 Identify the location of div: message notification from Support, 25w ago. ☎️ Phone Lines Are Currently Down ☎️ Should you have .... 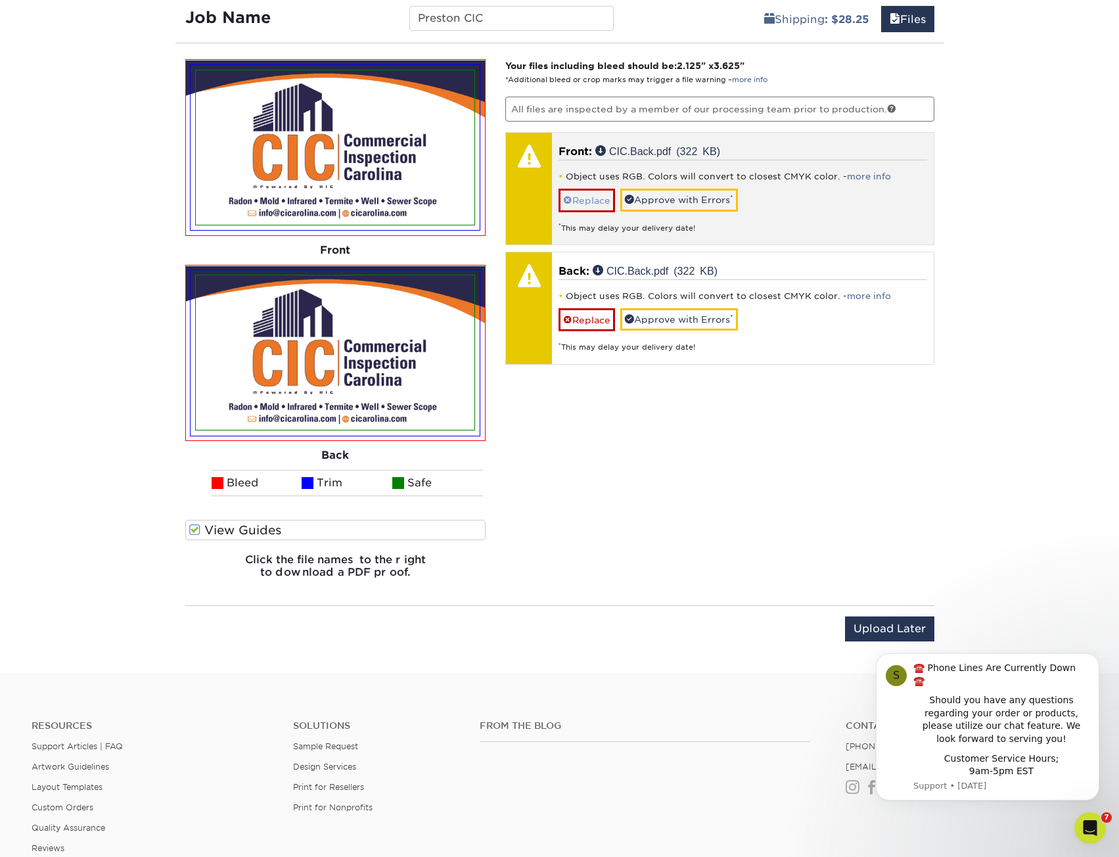
(131, 77).